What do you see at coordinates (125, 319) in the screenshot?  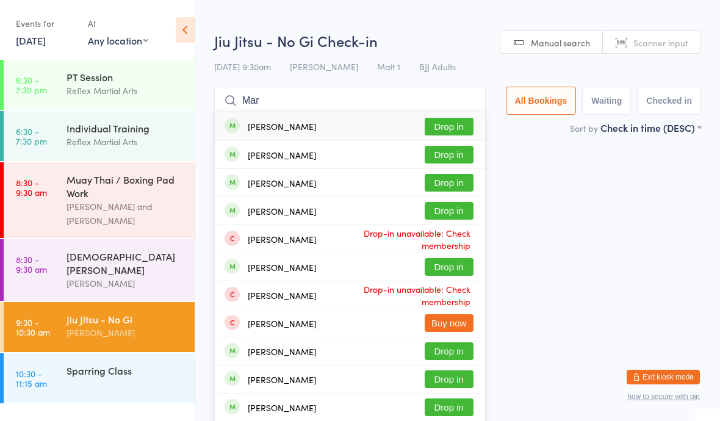 I see `div: Jiu Jitsu - No Gi` at bounding box center [125, 319].